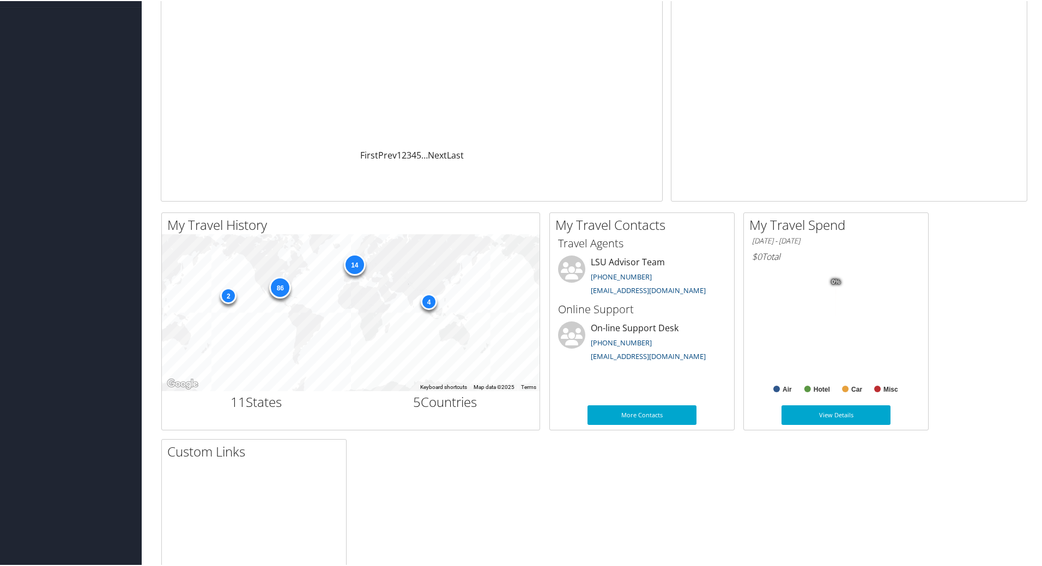 The height and width of the screenshot is (566, 1042). Describe the element at coordinates (757, 256) in the screenshot. I see `span: $0` at that location.